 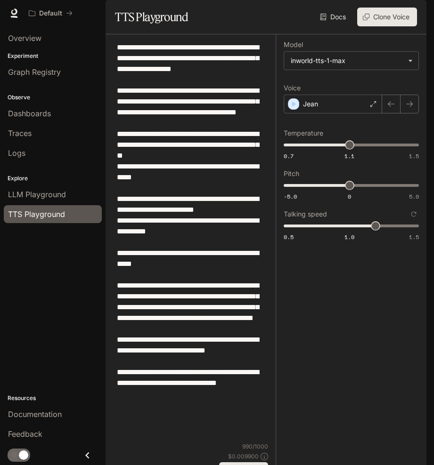 I want to click on span: 0.7, so click(x=288, y=156).